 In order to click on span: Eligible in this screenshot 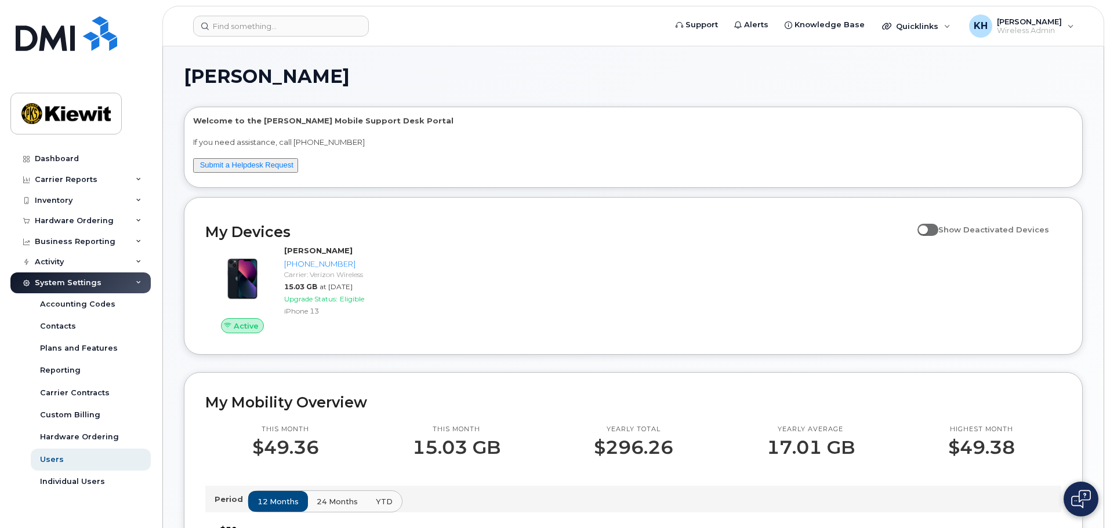, I will do `click(352, 299)`.